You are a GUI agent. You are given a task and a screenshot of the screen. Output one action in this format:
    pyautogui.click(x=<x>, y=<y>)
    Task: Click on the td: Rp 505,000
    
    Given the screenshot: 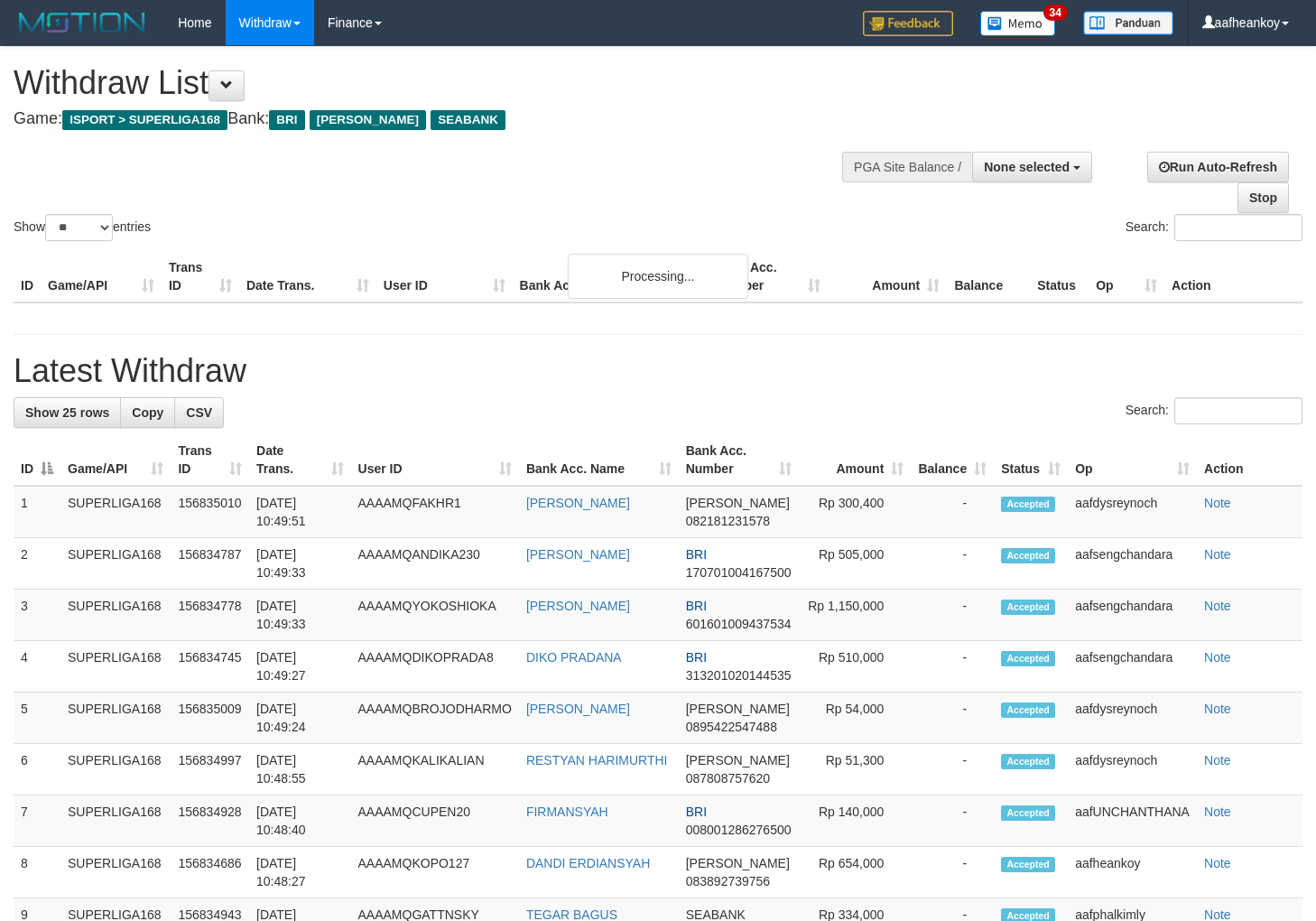 What is the action you would take?
    pyautogui.click(x=855, y=563)
    